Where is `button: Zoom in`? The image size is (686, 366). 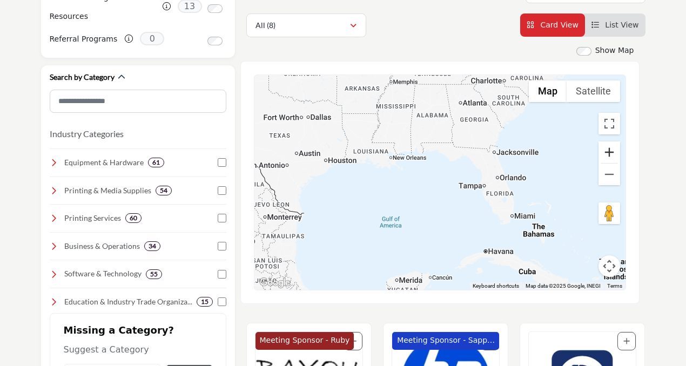 button: Zoom in is located at coordinates (609, 152).